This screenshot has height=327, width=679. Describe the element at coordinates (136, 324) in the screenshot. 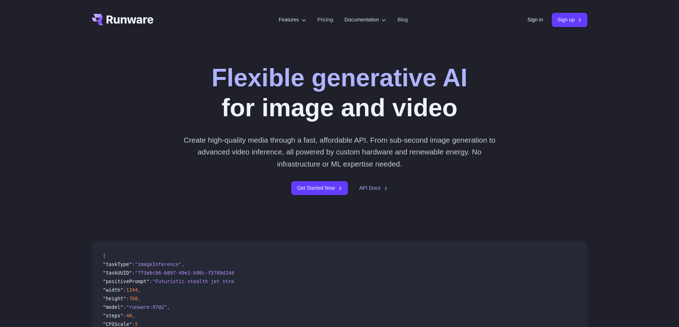

I see `span: 5` at that location.